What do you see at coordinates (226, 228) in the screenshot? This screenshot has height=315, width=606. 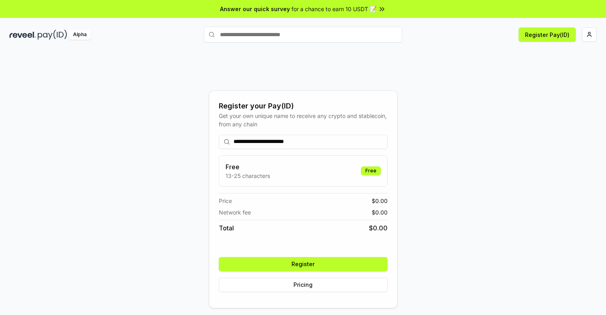 I see `span: Total` at bounding box center [226, 228].